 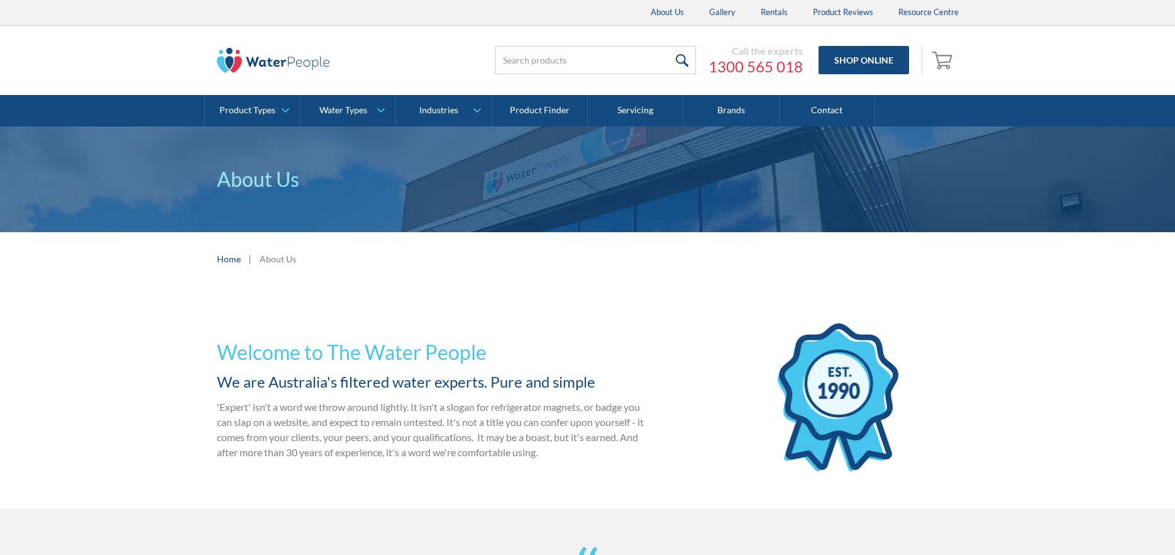 I want to click on a: Open cart, so click(x=944, y=60).